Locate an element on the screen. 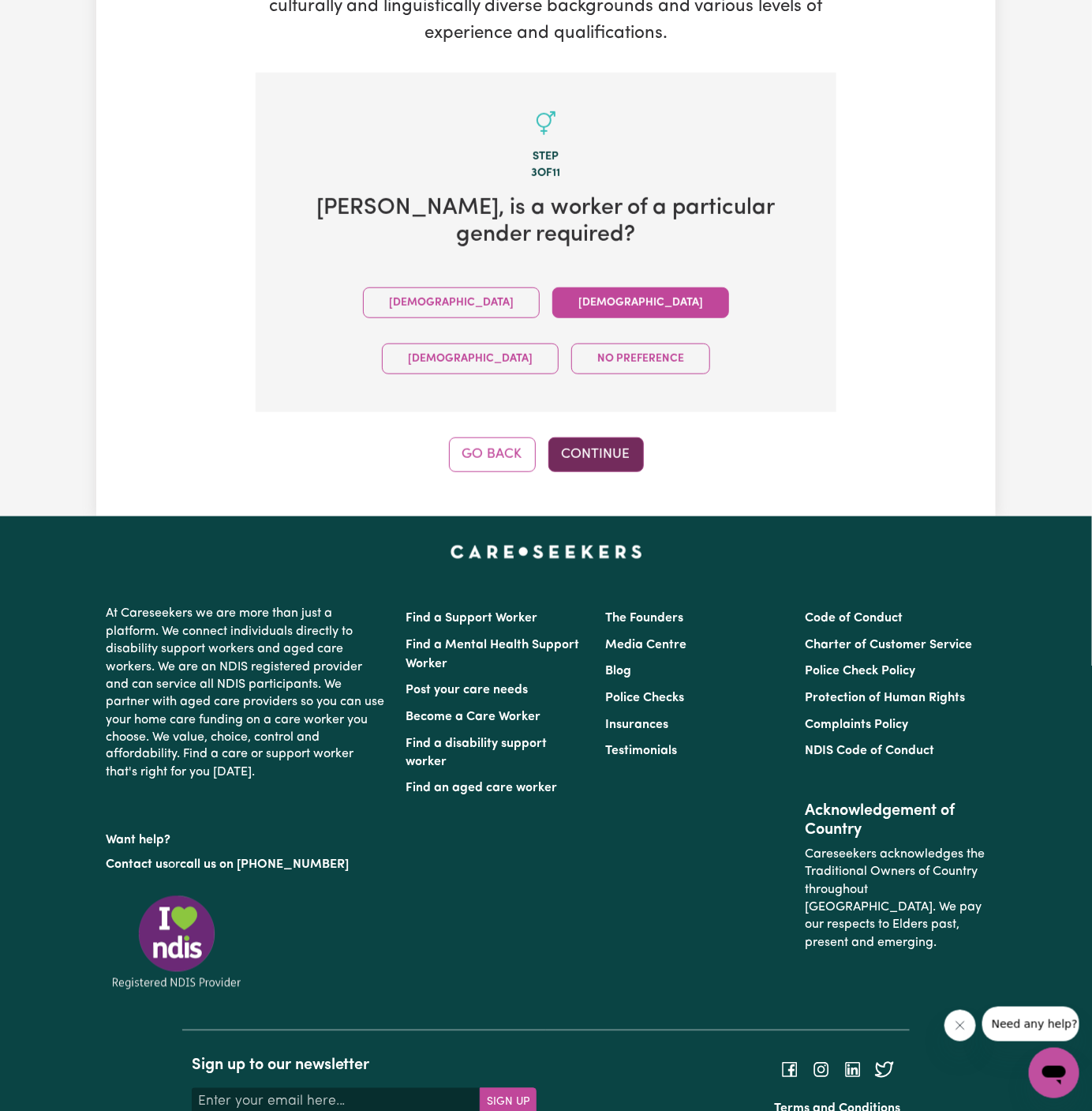 The image size is (1092, 1111). a: Post your care needs is located at coordinates (466, 690).